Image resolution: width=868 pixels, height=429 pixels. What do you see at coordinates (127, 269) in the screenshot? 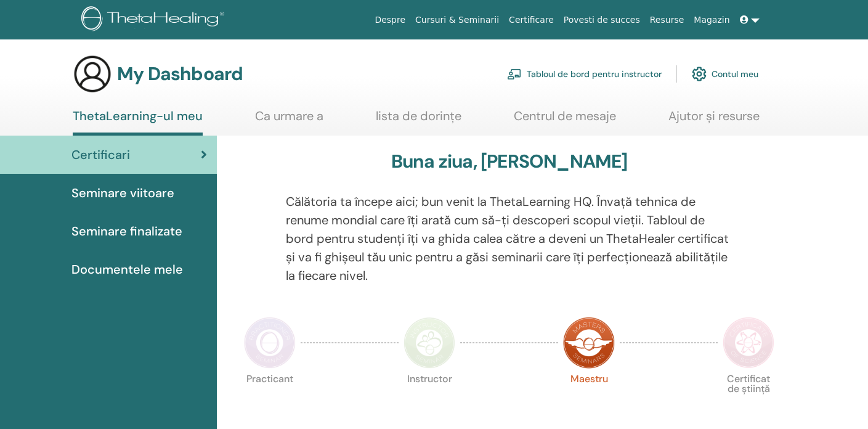
I see `span: Documentele mele` at bounding box center [127, 269].